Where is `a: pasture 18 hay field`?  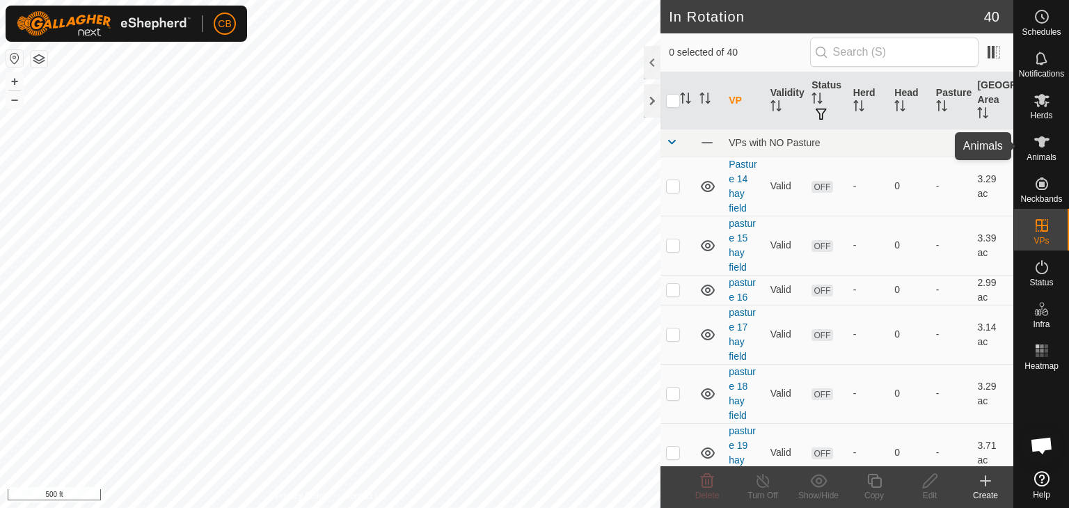
a: pasture 18 hay field is located at coordinates (742, 393).